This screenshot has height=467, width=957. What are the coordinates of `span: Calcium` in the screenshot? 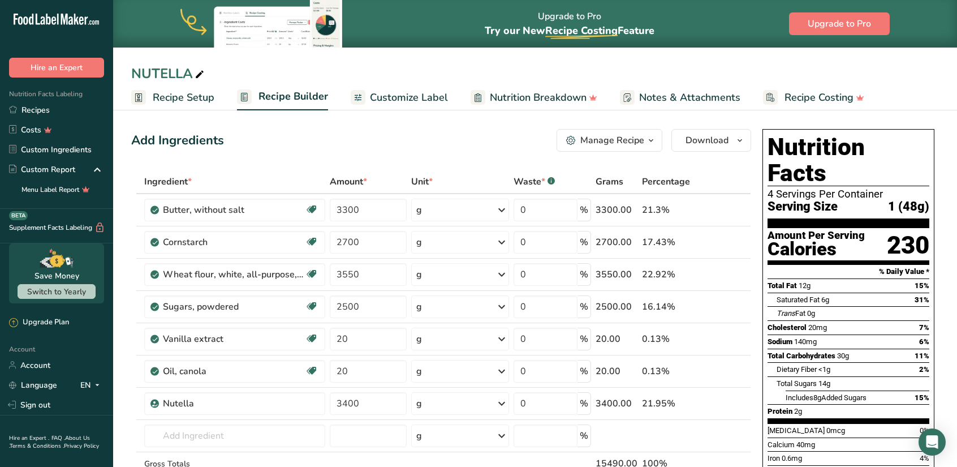 It's located at (781, 444).